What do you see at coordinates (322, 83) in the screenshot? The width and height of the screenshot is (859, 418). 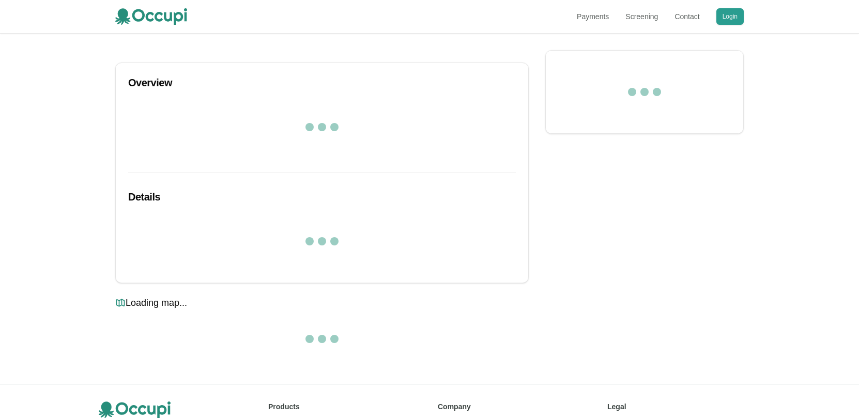 I see `h2: Overview` at bounding box center [322, 83].